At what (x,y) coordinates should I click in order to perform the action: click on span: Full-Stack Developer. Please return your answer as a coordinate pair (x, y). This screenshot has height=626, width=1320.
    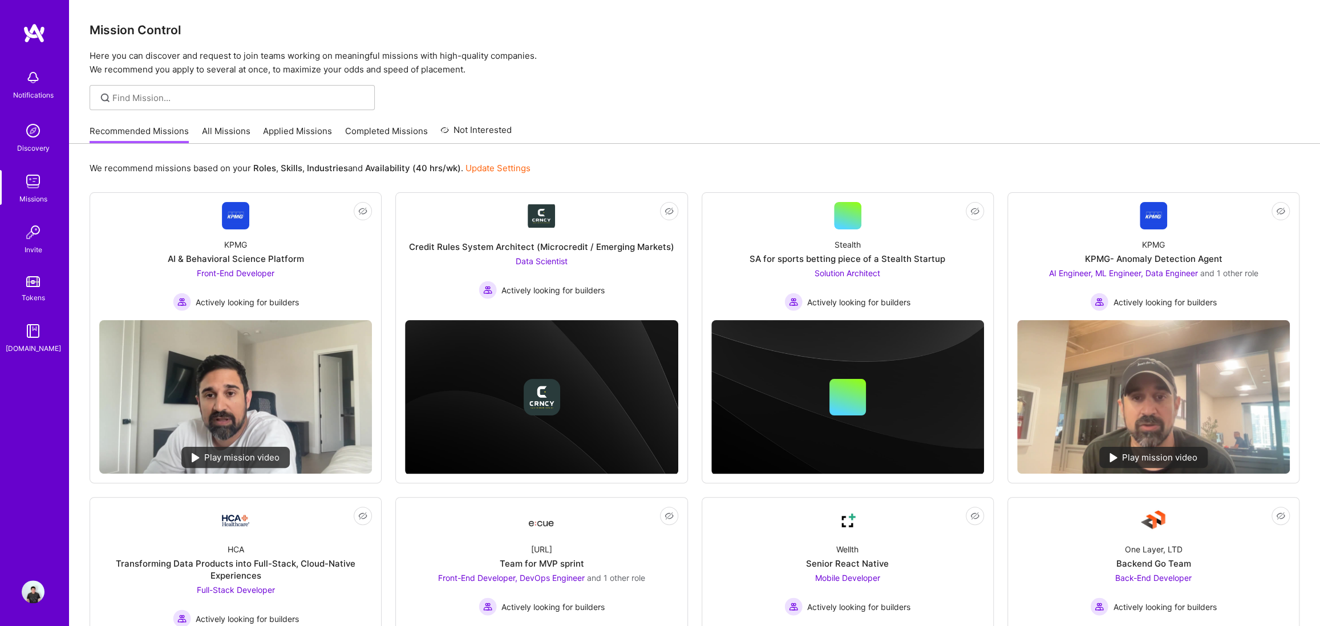
    Looking at the image, I should click on (236, 589).